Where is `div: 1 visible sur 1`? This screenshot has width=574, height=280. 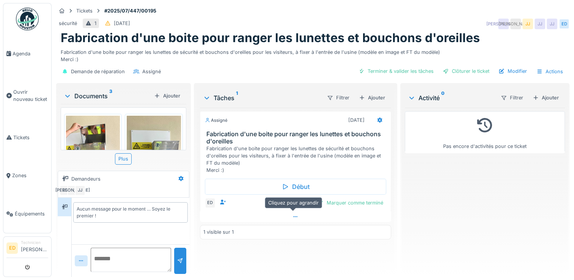 div: 1 visible sur 1 is located at coordinates (219, 232).